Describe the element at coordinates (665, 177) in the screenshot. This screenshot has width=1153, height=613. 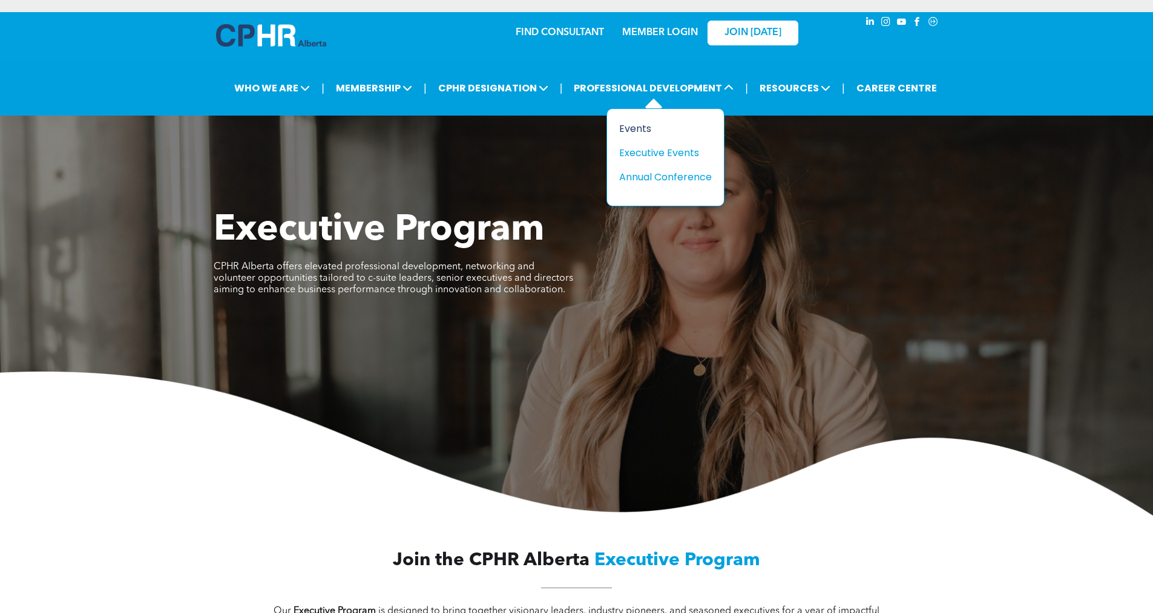
I see `a: Annual Conference` at that location.